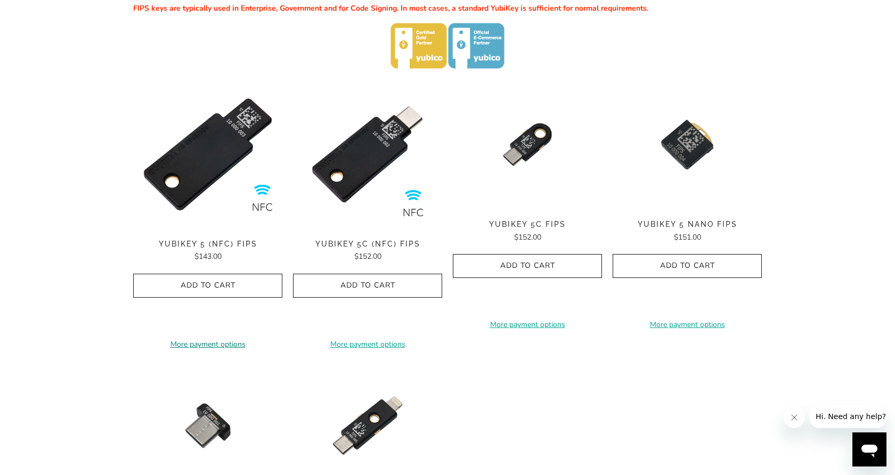  What do you see at coordinates (687, 144) in the screenshot?
I see `a: YubiKey 5 Nano FIPS - Trust Panda YubiKey 5 Nano FIPS - Trust Panda` at bounding box center [687, 144].